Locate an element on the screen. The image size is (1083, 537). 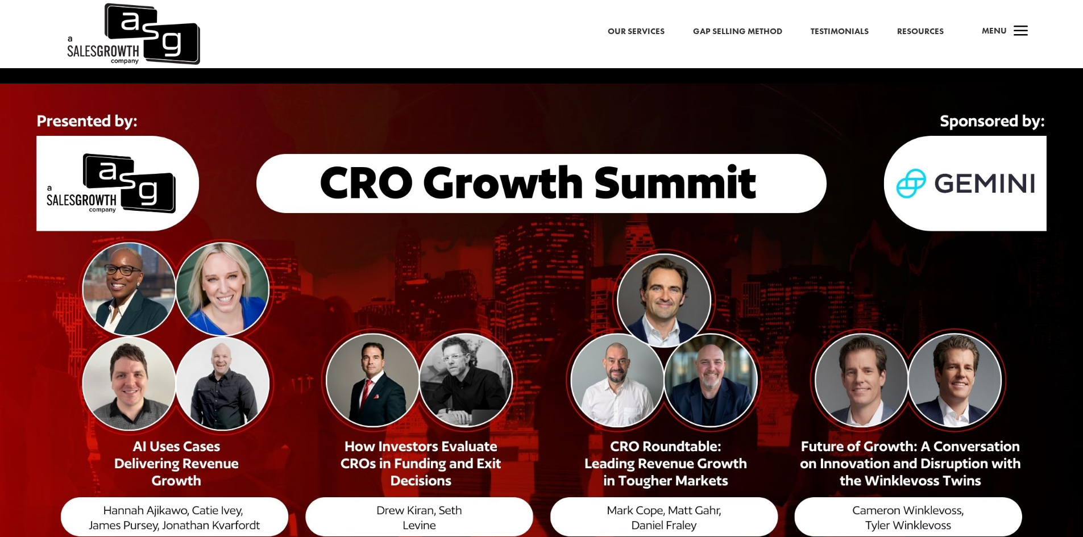
span: Menu is located at coordinates (995, 31).